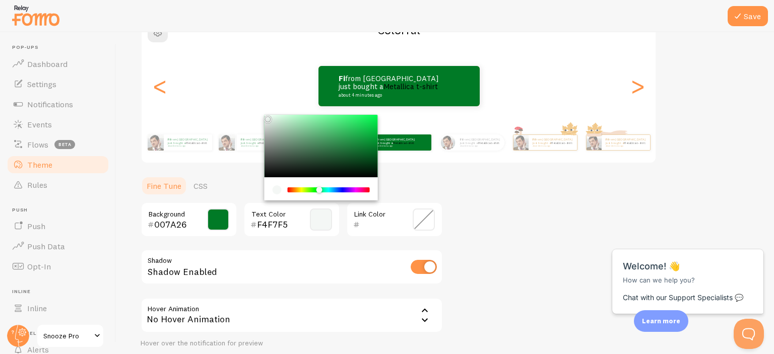 The height and width of the screenshot is (354, 774). What do you see at coordinates (58, 246) in the screenshot?
I see `a: Push Data` at bounding box center [58, 246].